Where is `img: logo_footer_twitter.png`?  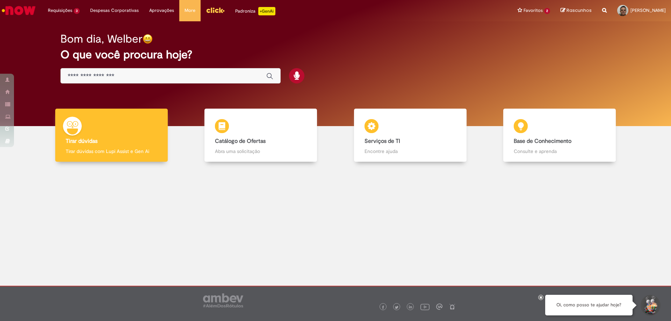
img: logo_footer_twitter.png is located at coordinates (396, 307).